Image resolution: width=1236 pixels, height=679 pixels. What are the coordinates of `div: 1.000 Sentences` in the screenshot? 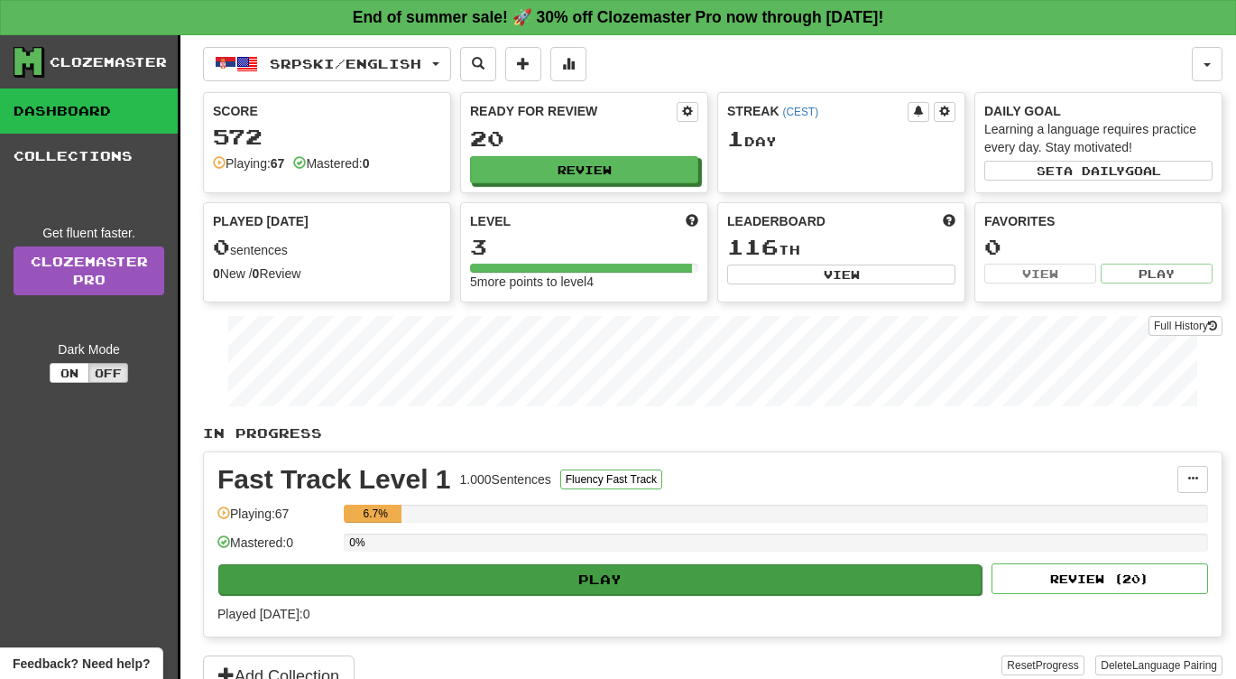 It's located at (505, 479).